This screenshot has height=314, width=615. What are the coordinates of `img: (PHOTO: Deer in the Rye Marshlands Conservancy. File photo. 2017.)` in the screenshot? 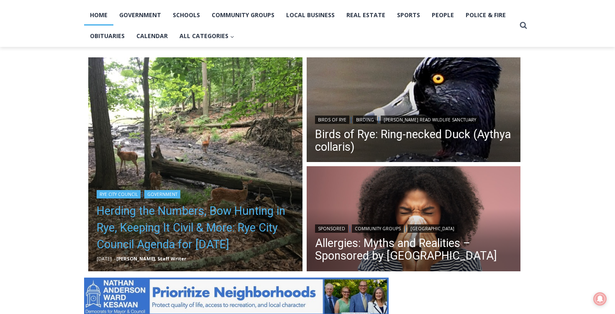 It's located at (196, 165).